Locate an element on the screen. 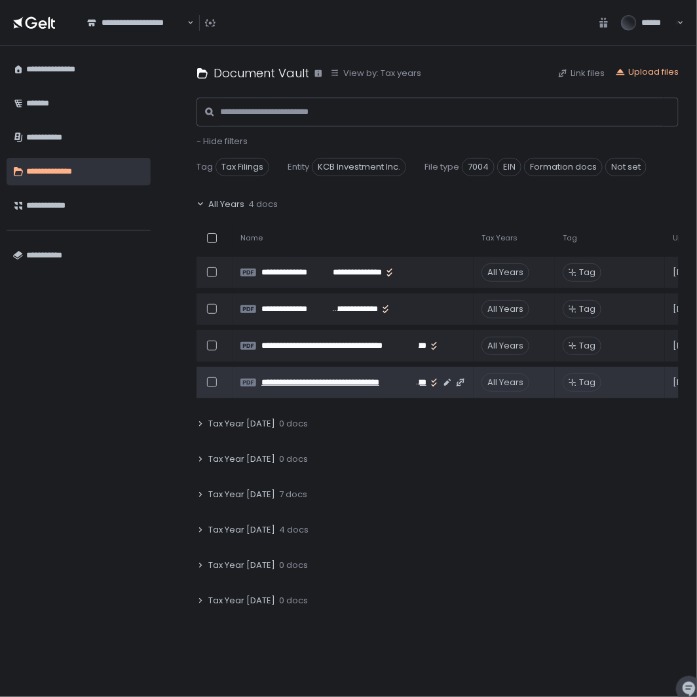 This screenshot has width=697, height=697. div: Link files is located at coordinates (581, 73).